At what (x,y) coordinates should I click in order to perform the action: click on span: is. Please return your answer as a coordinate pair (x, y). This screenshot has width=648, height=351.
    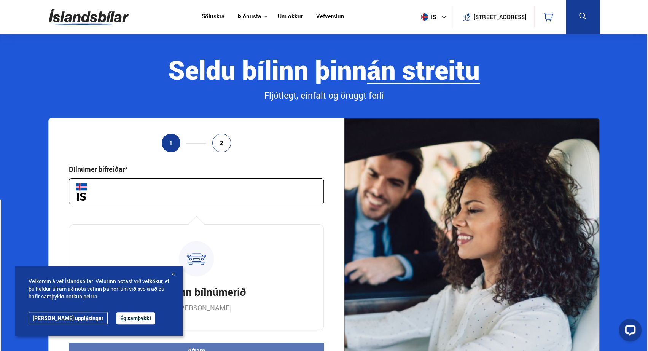
    Looking at the image, I should click on (427, 17).